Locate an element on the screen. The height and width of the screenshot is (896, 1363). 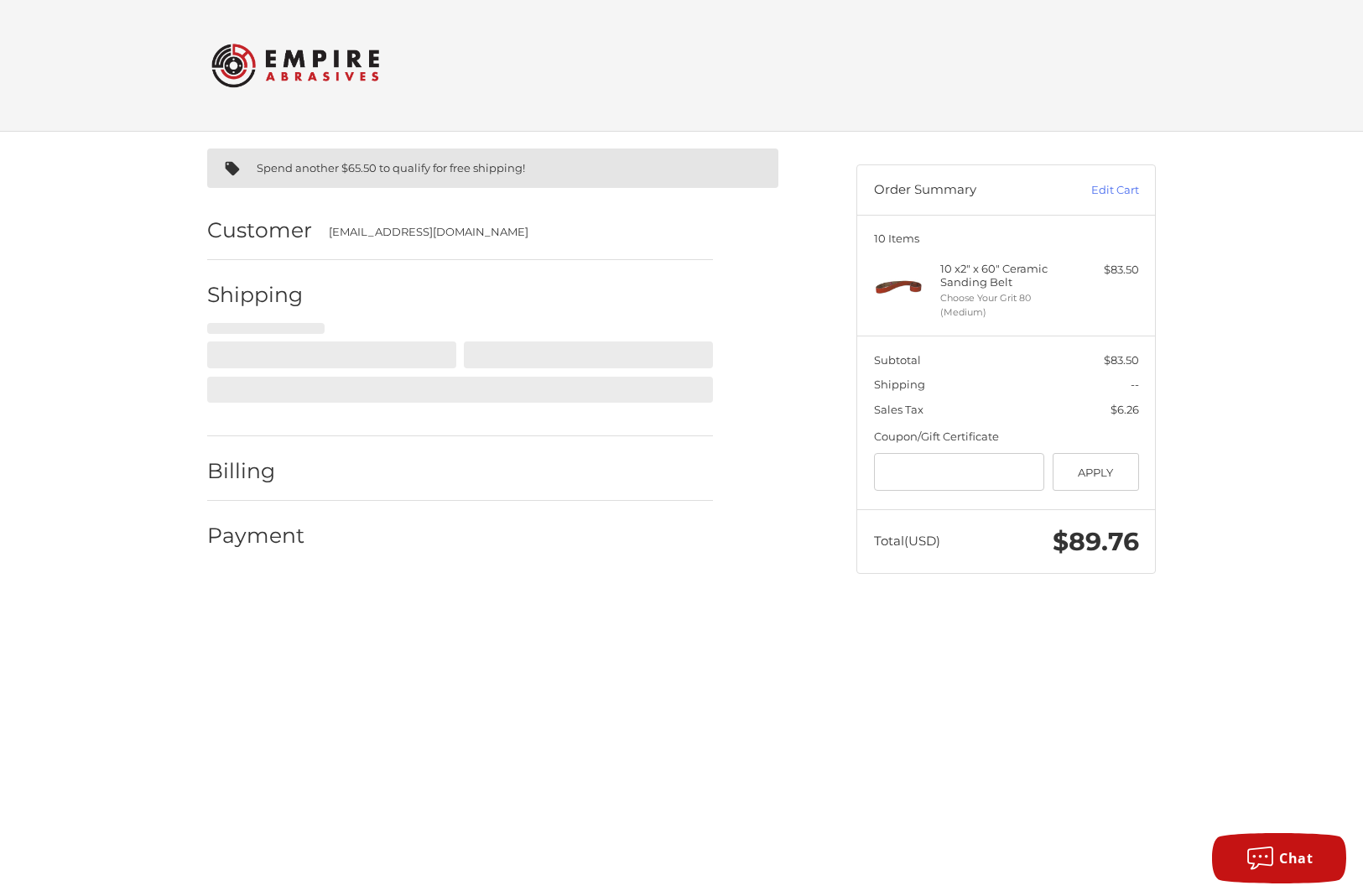
span: Spend another $65.50 to qualify for free shipping! is located at coordinates (390, 168).